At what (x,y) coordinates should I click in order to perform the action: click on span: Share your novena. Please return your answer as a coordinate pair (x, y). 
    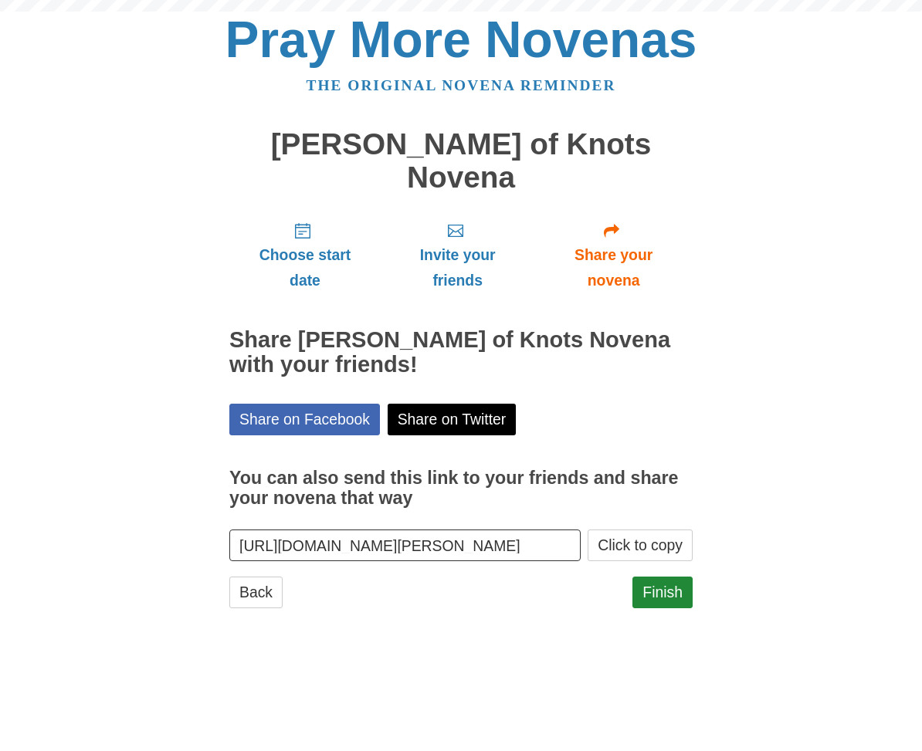
    Looking at the image, I should click on (613, 268).